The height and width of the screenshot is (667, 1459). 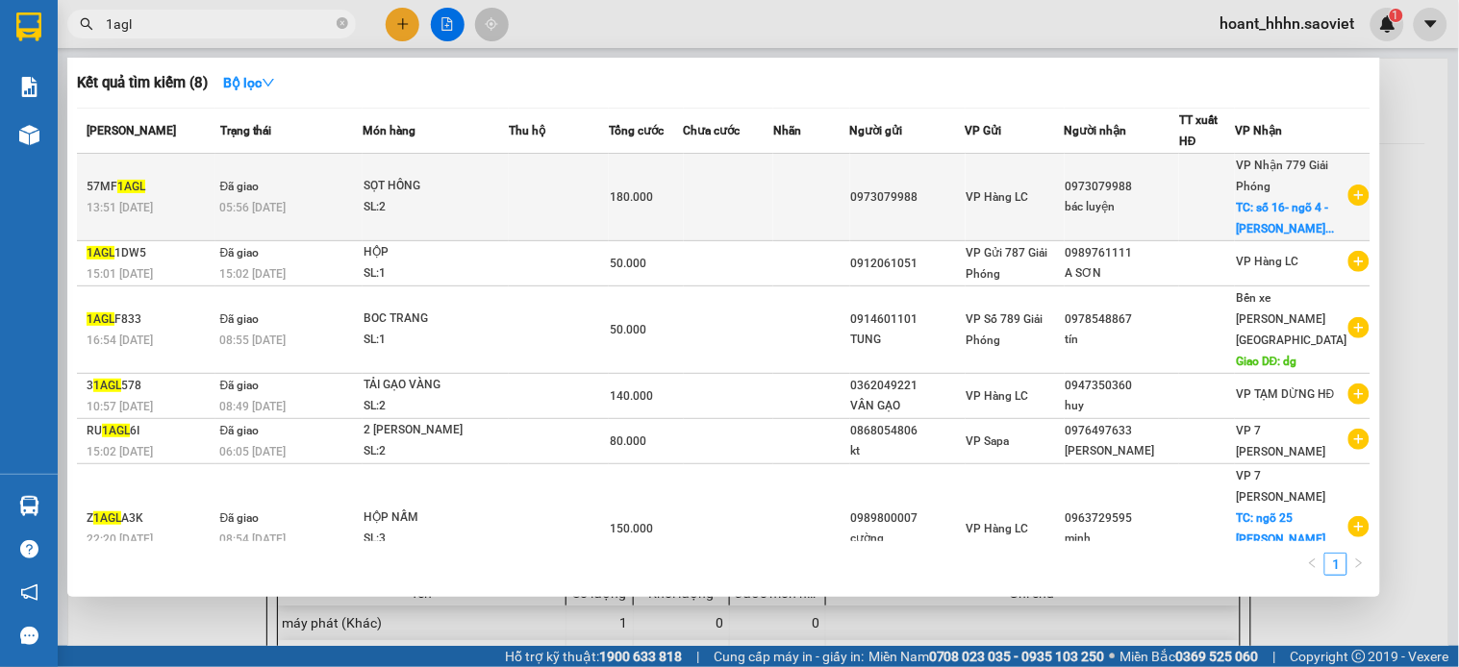 I want to click on li: Next Page, so click(x=1359, y=564).